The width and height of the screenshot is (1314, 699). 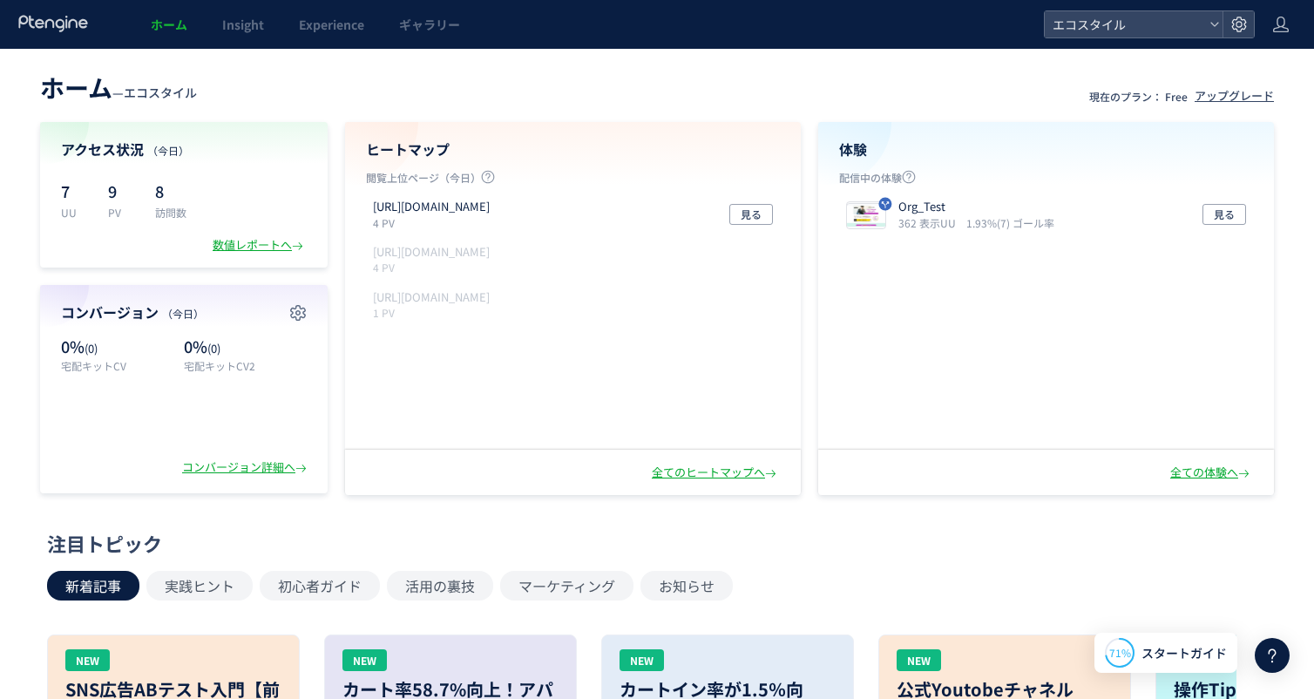 I want to click on span: 71%, so click(x=1120, y=652).